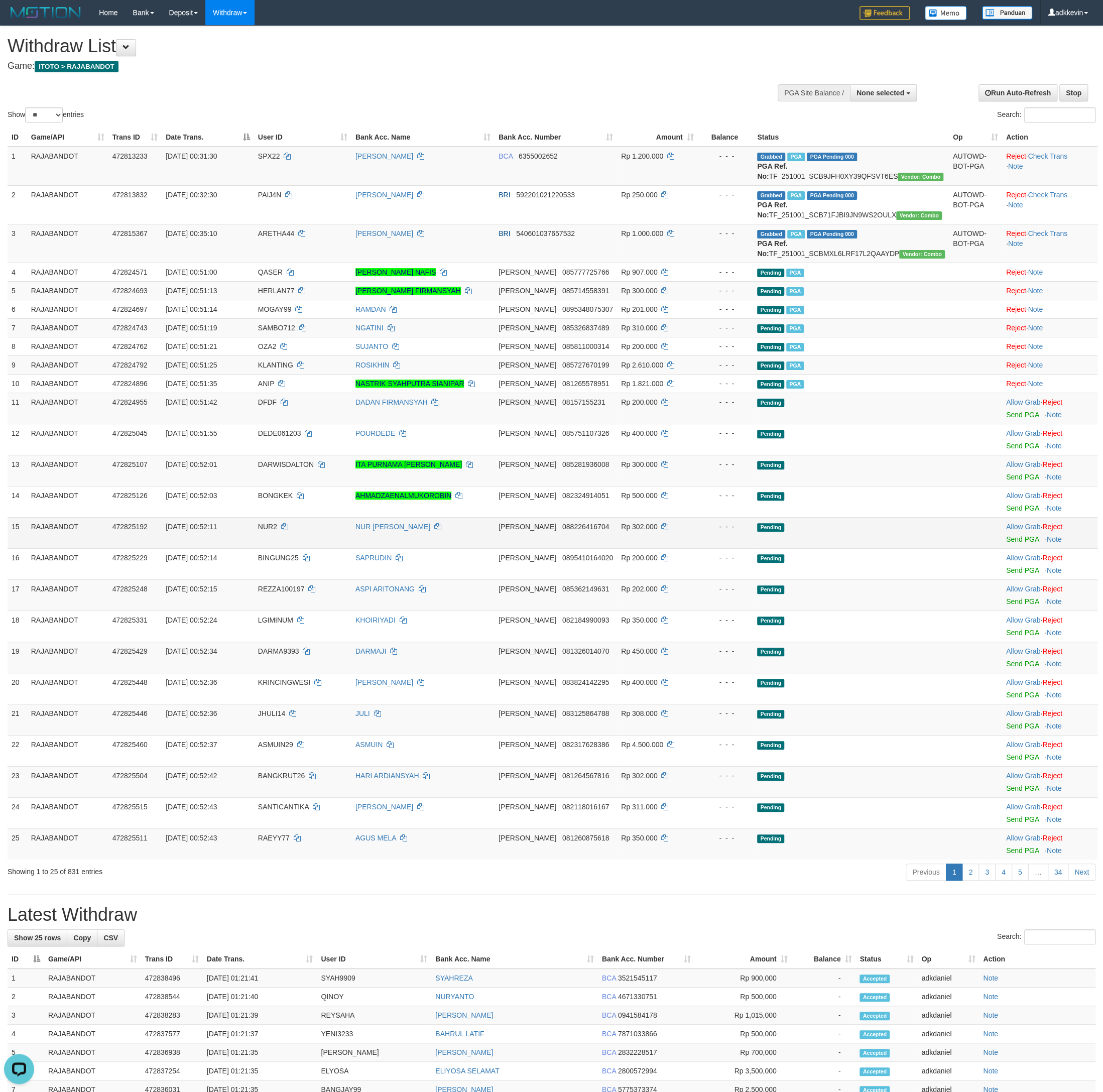 The height and width of the screenshot is (1092, 1103). Describe the element at coordinates (926, 872) in the screenshot. I see `a: Previous` at that location.